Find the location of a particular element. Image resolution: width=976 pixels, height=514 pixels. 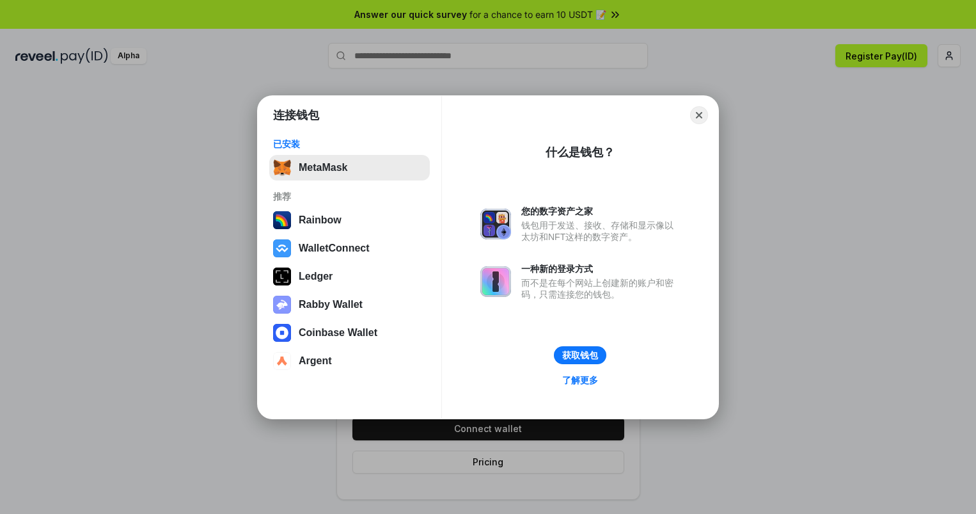

a: 了解更多 is located at coordinates (580, 380).